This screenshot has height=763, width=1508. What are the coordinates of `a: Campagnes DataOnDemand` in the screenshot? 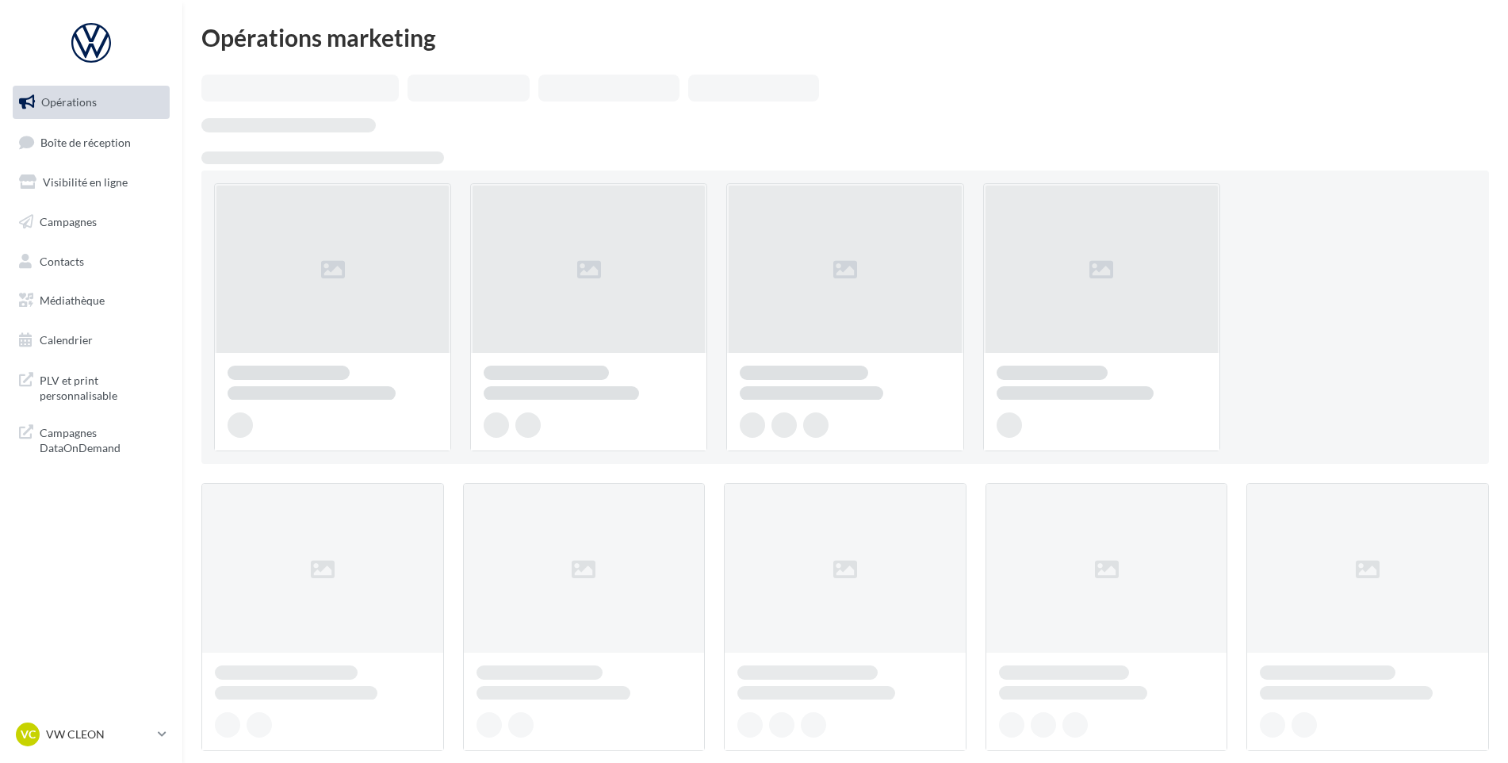 It's located at (91, 439).